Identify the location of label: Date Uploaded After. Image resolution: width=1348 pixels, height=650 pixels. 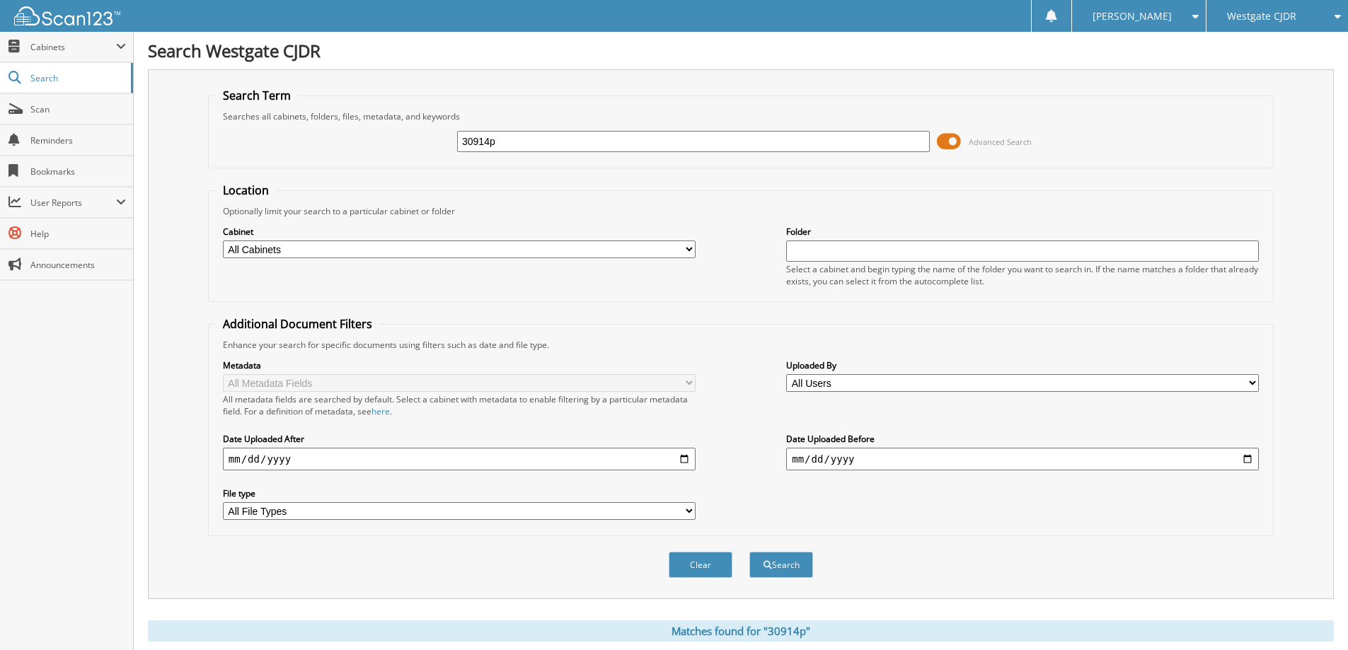
(459, 439).